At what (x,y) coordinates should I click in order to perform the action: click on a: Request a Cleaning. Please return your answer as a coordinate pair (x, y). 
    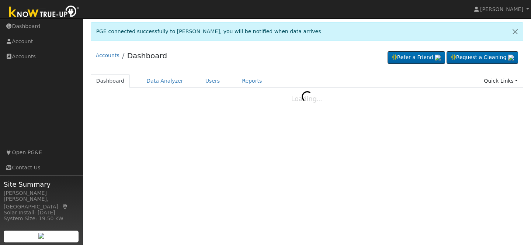
    Looking at the image, I should click on (482, 58).